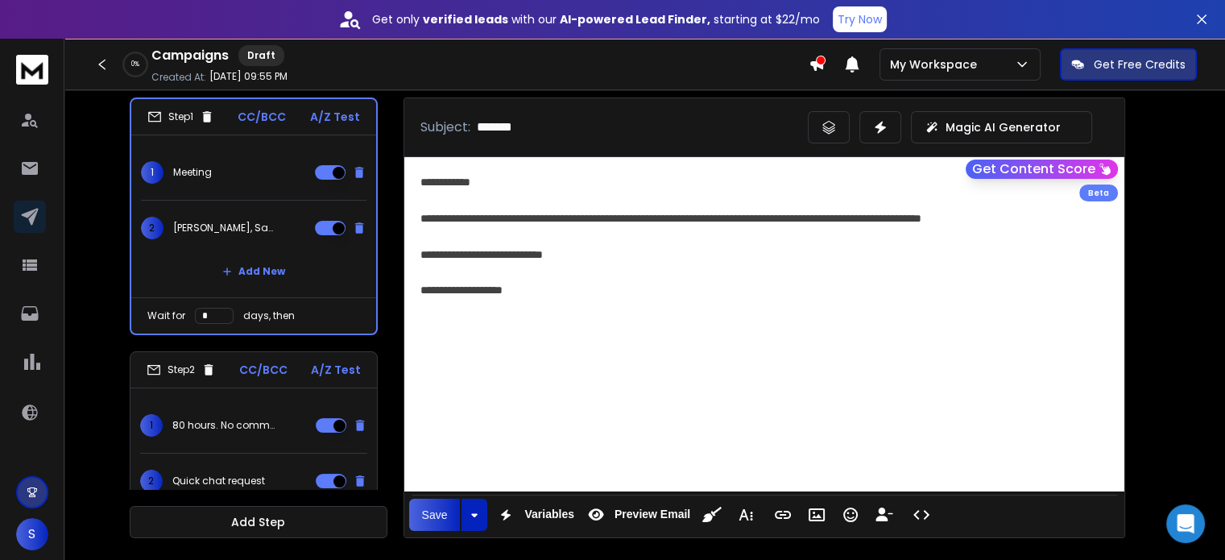 Image resolution: width=1225 pixels, height=560 pixels. What do you see at coordinates (859, 19) in the screenshot?
I see `button: Try Now` at bounding box center [859, 19].